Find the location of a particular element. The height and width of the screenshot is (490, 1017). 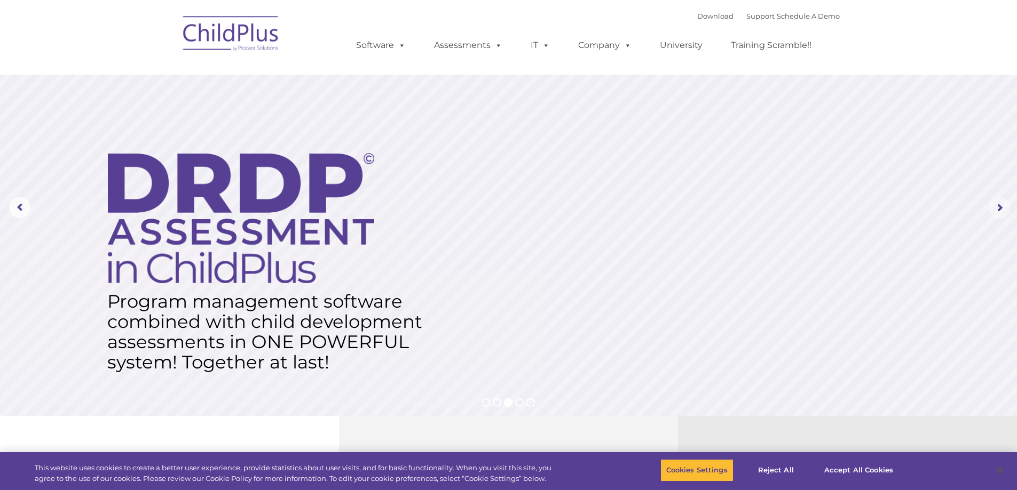

a: IT is located at coordinates (540, 45).